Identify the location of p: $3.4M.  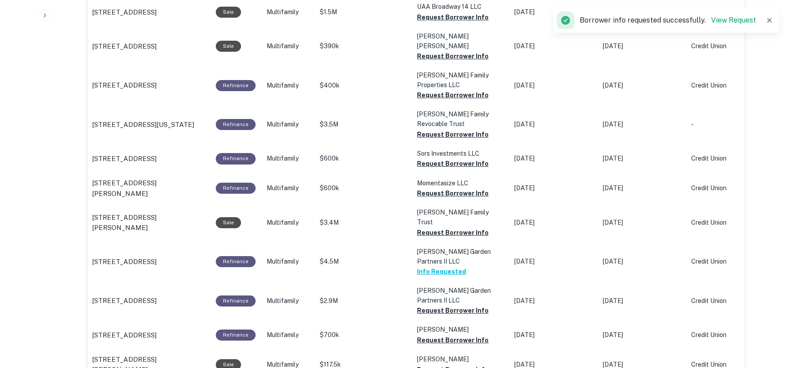
(364, 222).